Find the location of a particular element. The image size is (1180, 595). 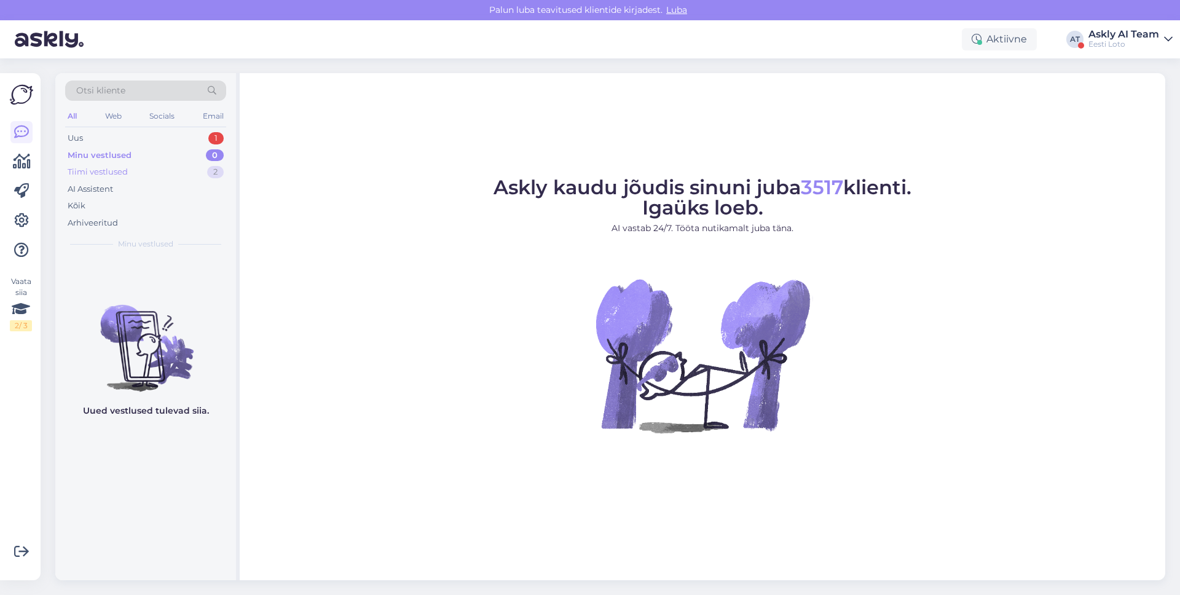

div: Minu vestlused is located at coordinates (100, 155).